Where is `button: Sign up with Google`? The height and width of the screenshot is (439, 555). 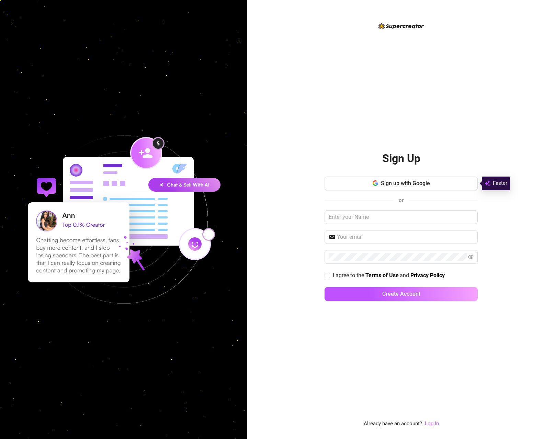
button: Sign up with Google is located at coordinates (401, 184).